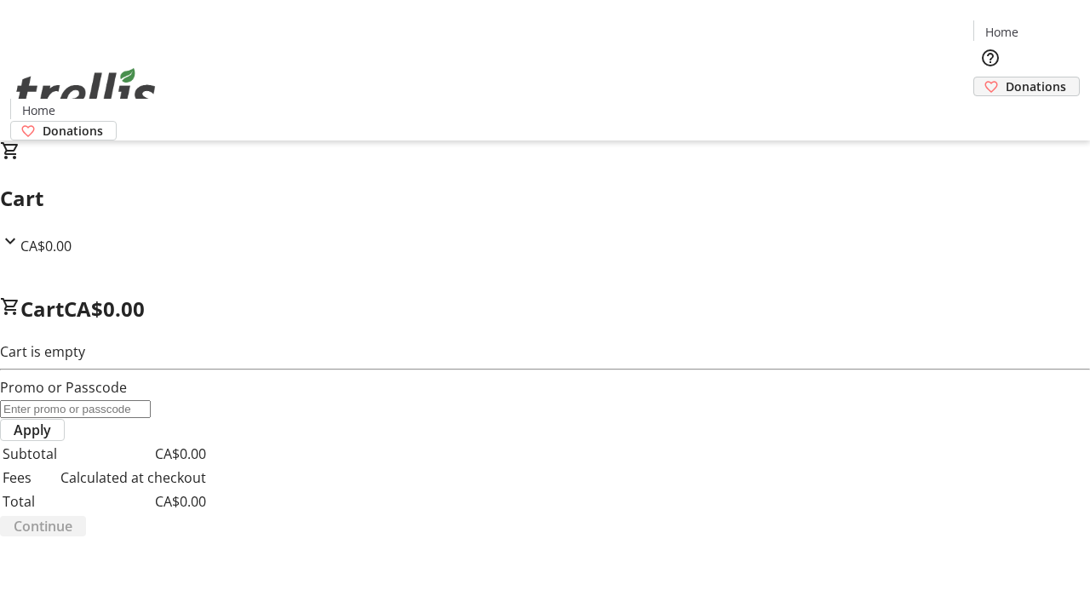 Image resolution: width=1090 pixels, height=613 pixels. Describe the element at coordinates (133, 478) in the screenshot. I see `td: Calculated at checkout` at that location.